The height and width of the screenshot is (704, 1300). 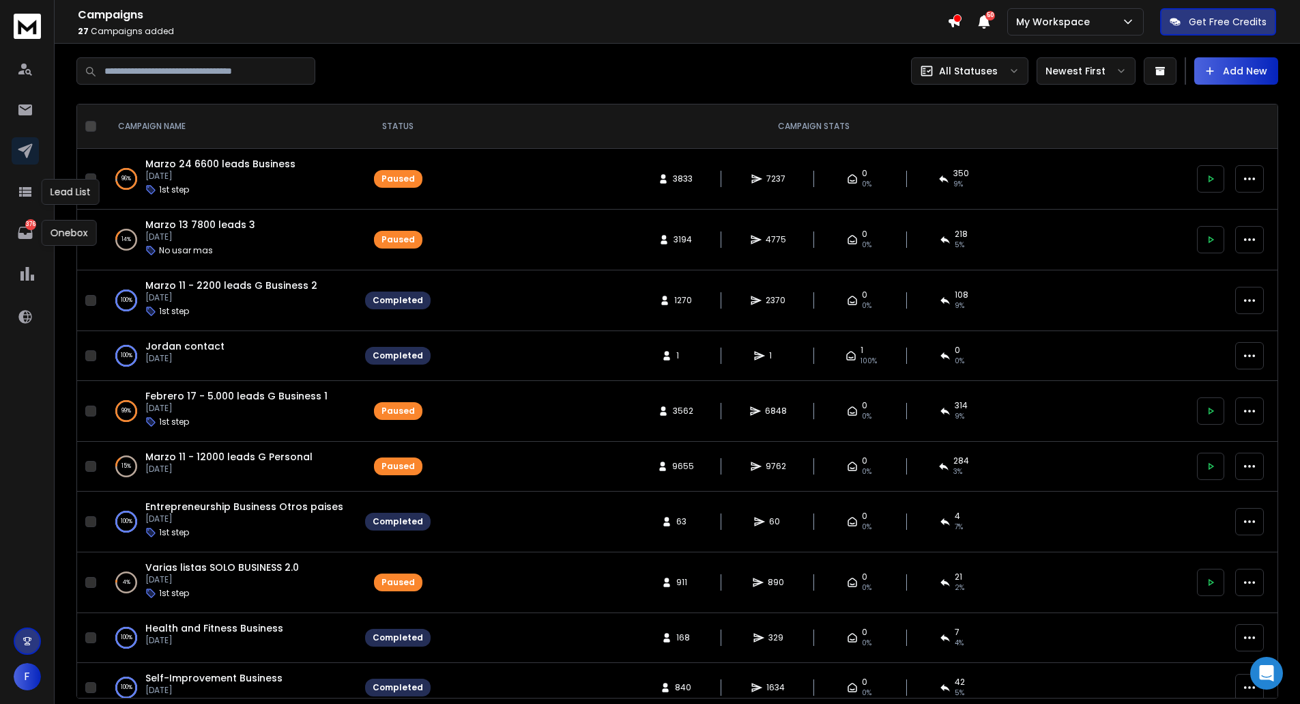 What do you see at coordinates (214, 628) in the screenshot?
I see `a: Health and Fitness Business` at bounding box center [214, 628].